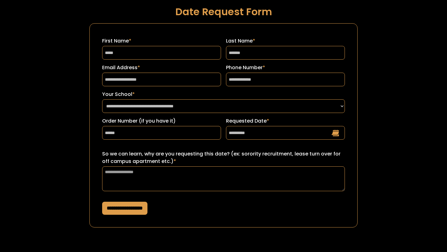  Describe the element at coordinates (162, 68) in the screenshot. I see `label: Email Address` at that location.